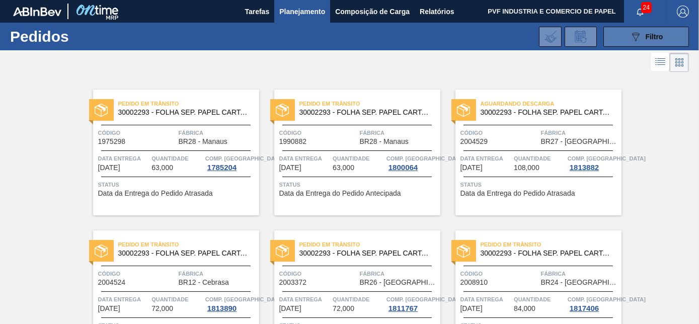 This screenshot has height=324, width=699. I want to click on span: 2004524, so click(112, 282).